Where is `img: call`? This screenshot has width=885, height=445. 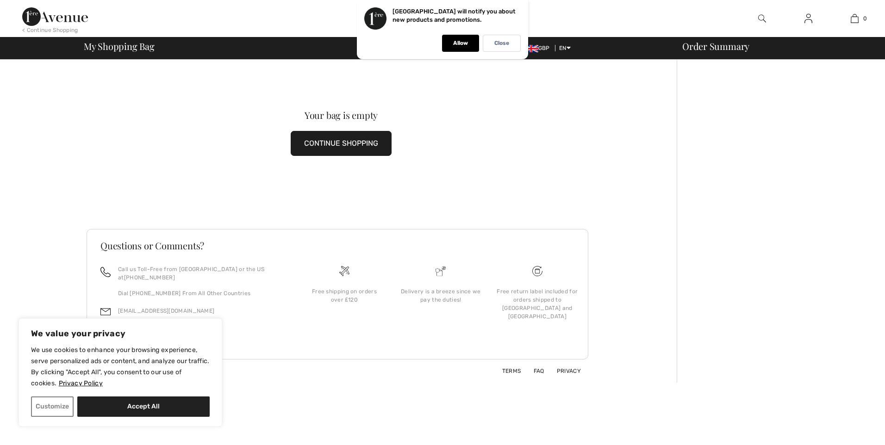 img: call is located at coordinates (106, 272).